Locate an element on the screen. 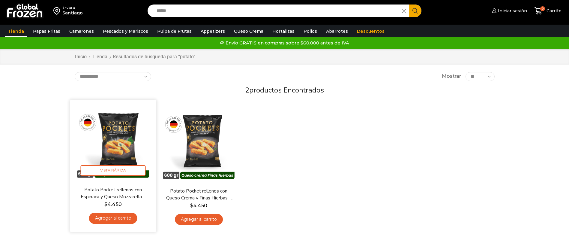 The image size is (569, 252). a: Pollos is located at coordinates (310, 31).